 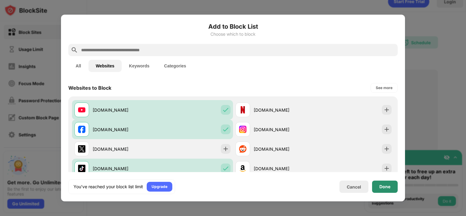 I want to click on button: Categories, so click(x=175, y=66).